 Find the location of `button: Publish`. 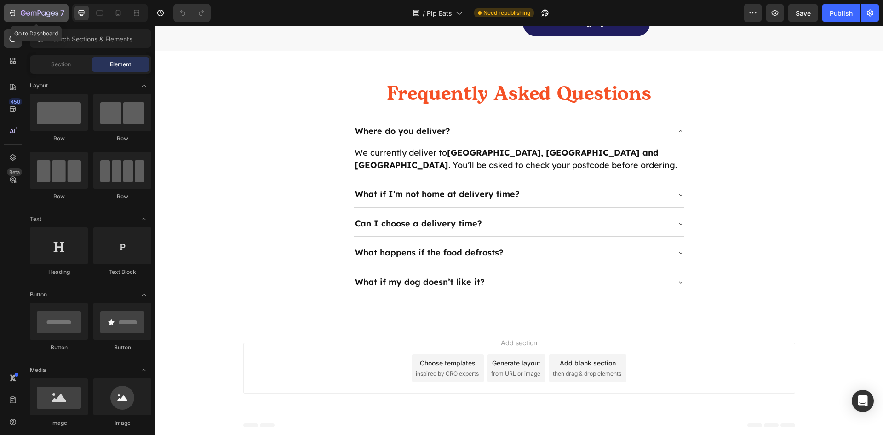

button: Publish is located at coordinates (841, 13).